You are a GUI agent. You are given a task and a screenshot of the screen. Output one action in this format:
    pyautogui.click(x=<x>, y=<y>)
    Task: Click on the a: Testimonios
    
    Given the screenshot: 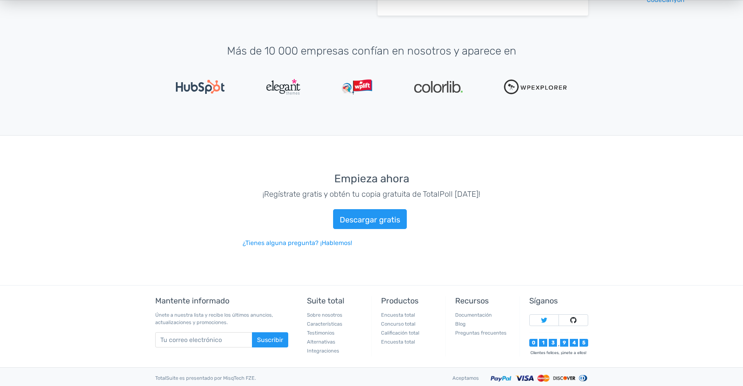 What is the action you would take?
    pyautogui.click(x=321, y=333)
    